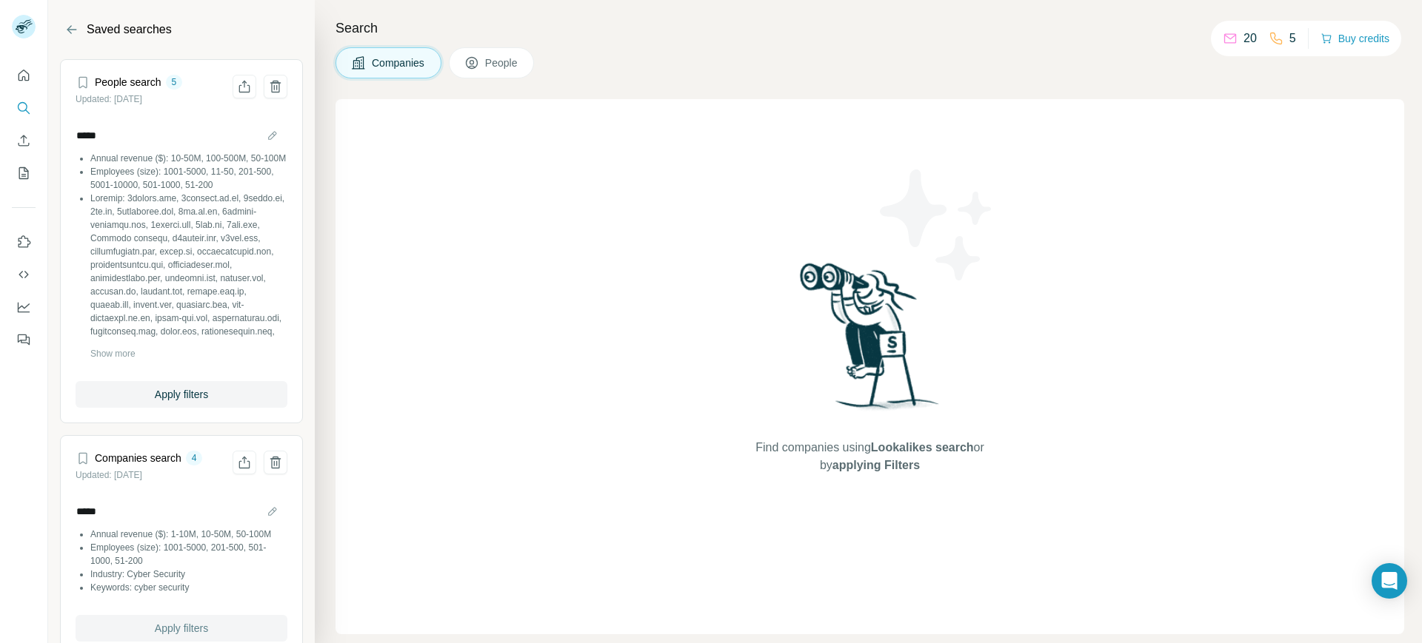 The height and width of the screenshot is (643, 1422). What do you see at coordinates (72, 30) in the screenshot?
I see `button: Back` at bounding box center [72, 30].